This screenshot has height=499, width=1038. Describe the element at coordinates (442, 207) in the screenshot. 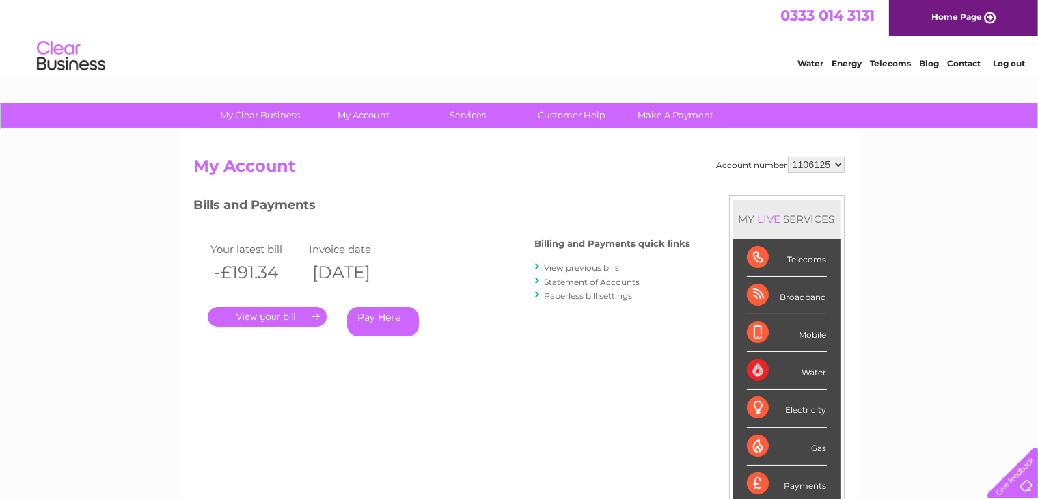

I see `h3: Bills and Payments` at that location.